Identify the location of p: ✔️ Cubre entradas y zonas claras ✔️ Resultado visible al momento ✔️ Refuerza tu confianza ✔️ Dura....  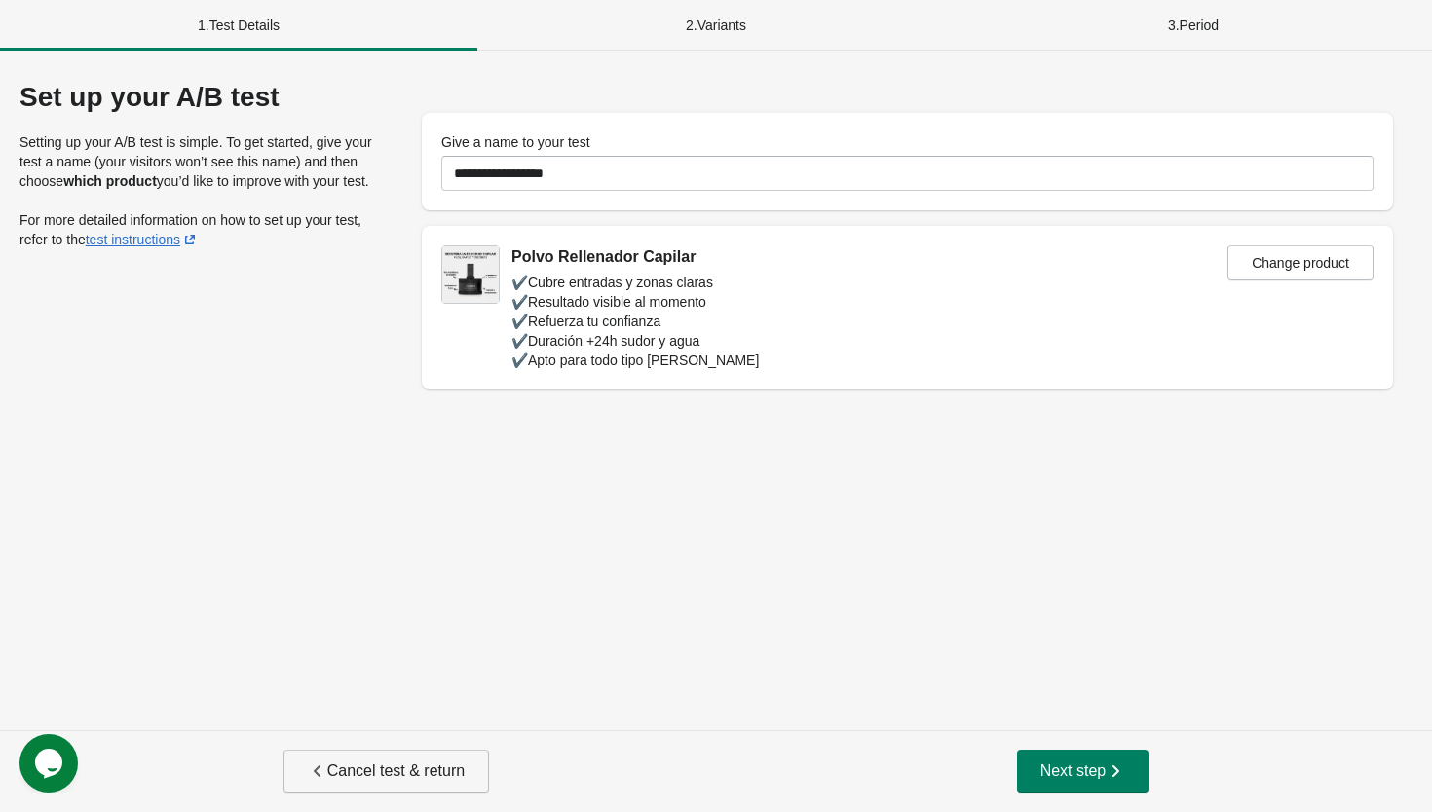
(635, 321).